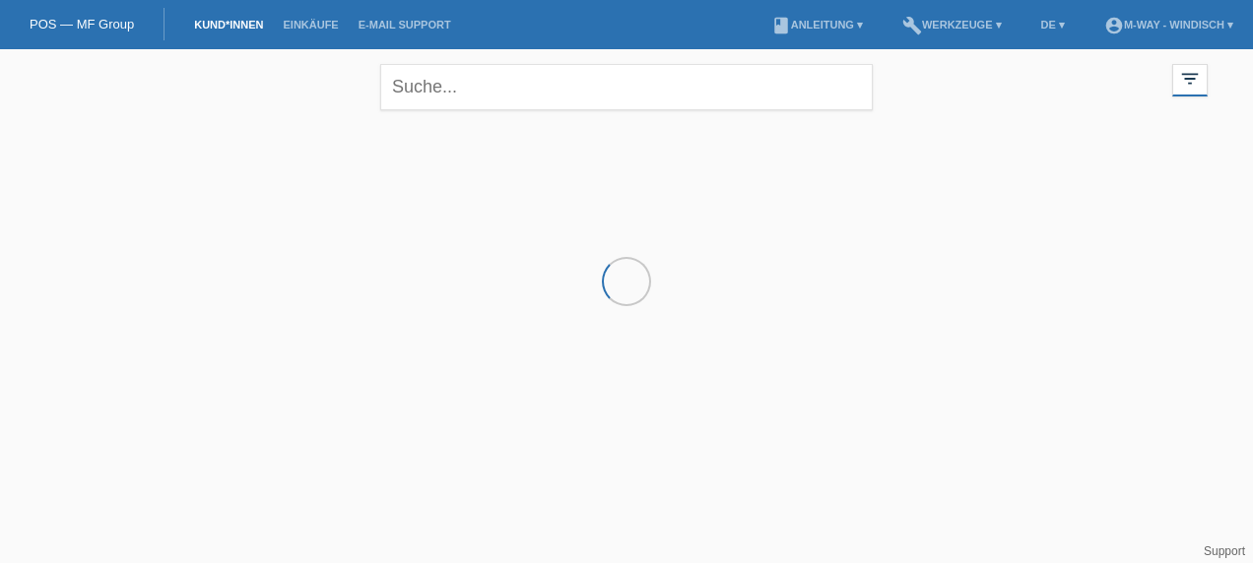  I want to click on a: account_circlem-way - Windisch ▾, so click(1168, 25).